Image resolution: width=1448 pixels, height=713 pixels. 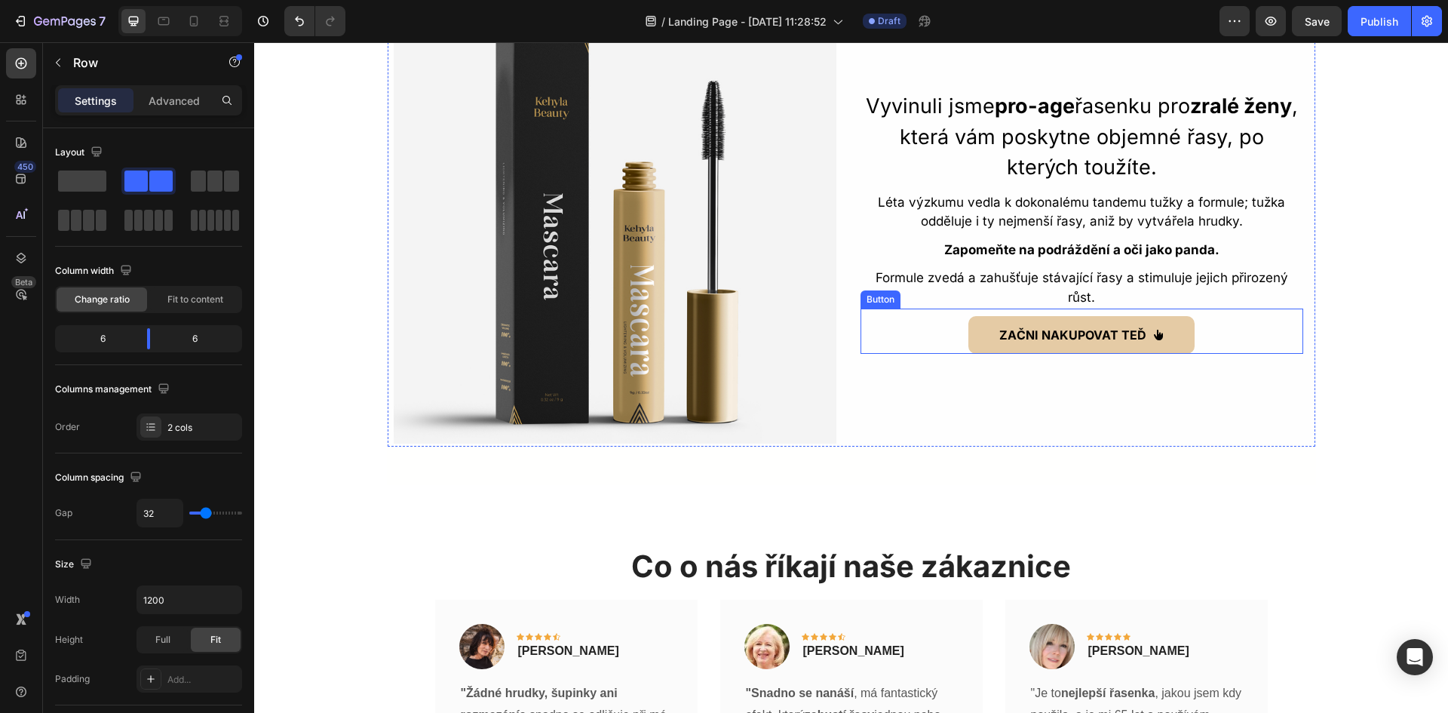 What do you see at coordinates (626, 257) in the screenshot?
I see `div: Button` at bounding box center [626, 257].